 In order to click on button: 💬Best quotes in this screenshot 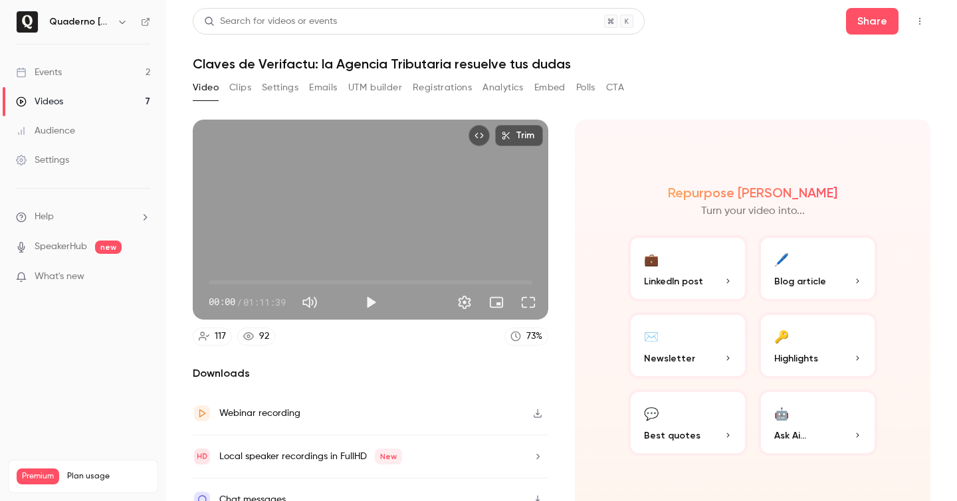, I will do `click(688, 423)`.